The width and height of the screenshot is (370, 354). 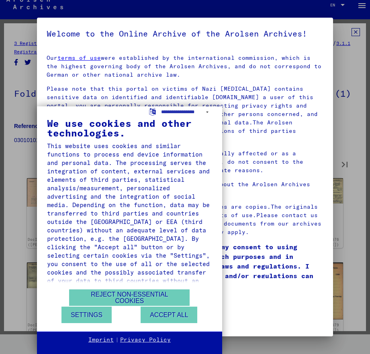 What do you see at coordinates (101, 340) in the screenshot?
I see `a: Imprint` at bounding box center [101, 340].